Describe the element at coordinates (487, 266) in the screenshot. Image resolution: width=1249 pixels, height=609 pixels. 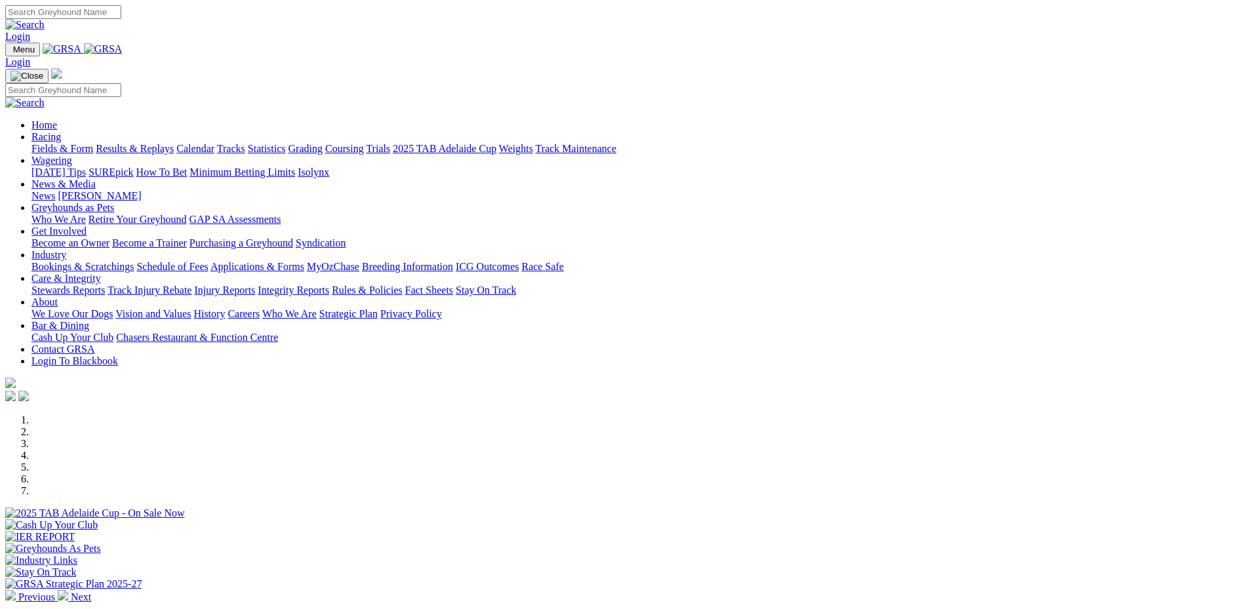
I see `a: ICG Outcomes` at that location.